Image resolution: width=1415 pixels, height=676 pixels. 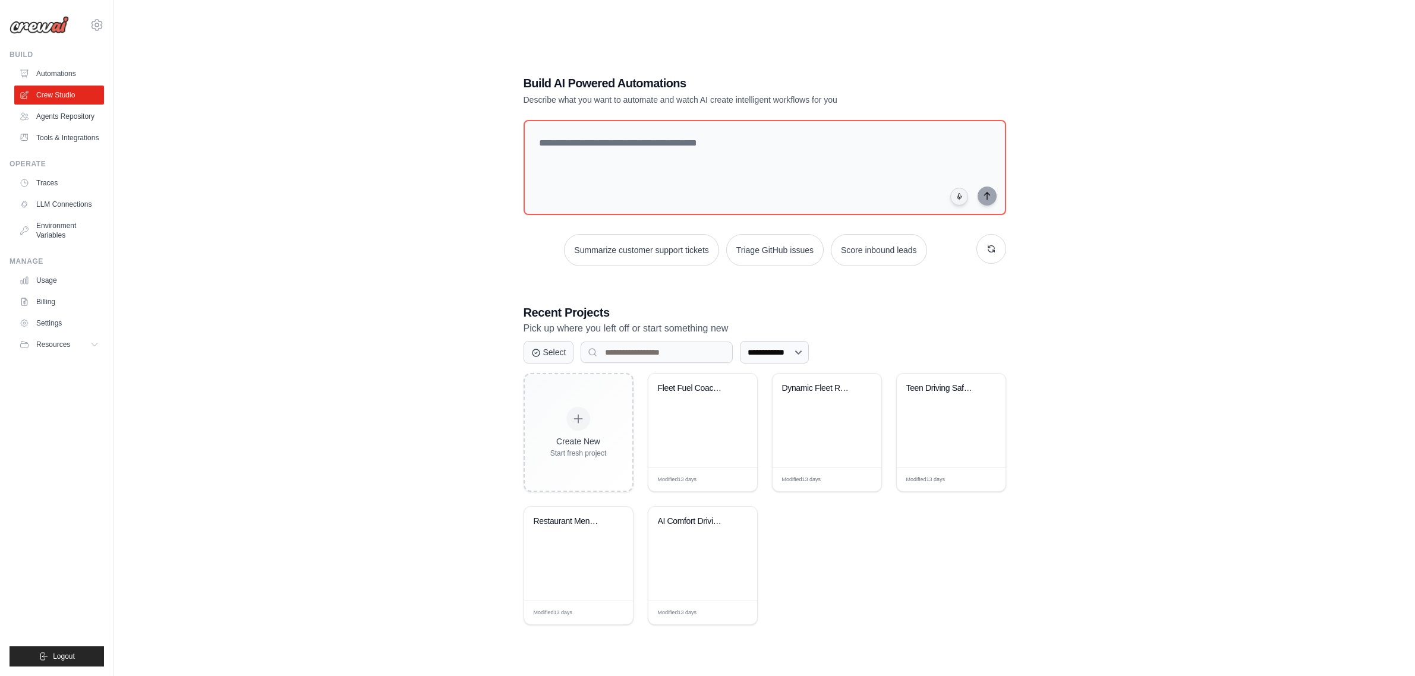 What do you see at coordinates (59, 231) in the screenshot?
I see `a: Environment Variables` at bounding box center [59, 231].